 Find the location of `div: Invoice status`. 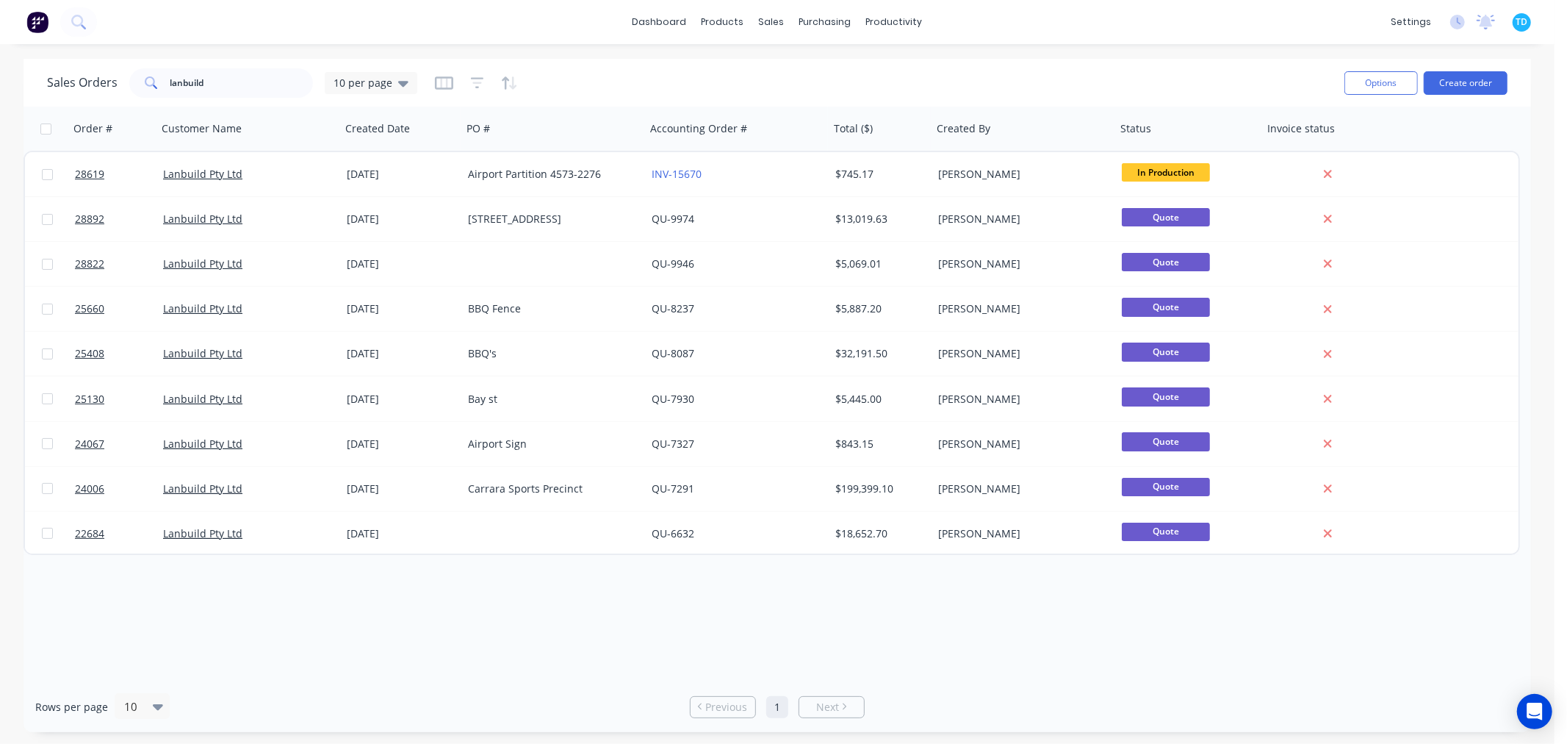

div: Invoice status is located at coordinates (1301, 129).